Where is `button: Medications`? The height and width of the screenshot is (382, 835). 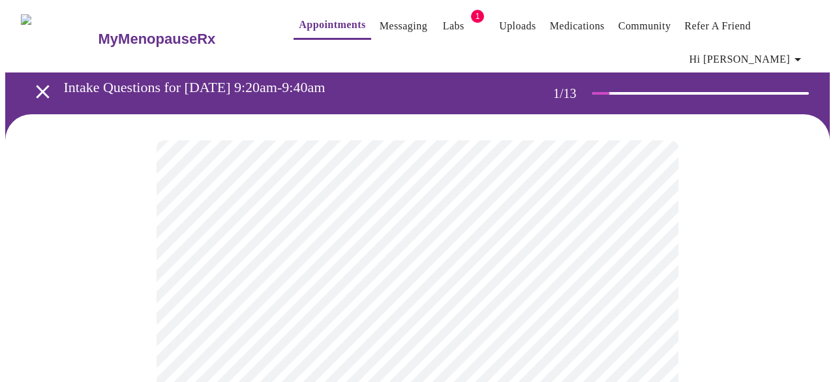 button: Medications is located at coordinates (577, 26).